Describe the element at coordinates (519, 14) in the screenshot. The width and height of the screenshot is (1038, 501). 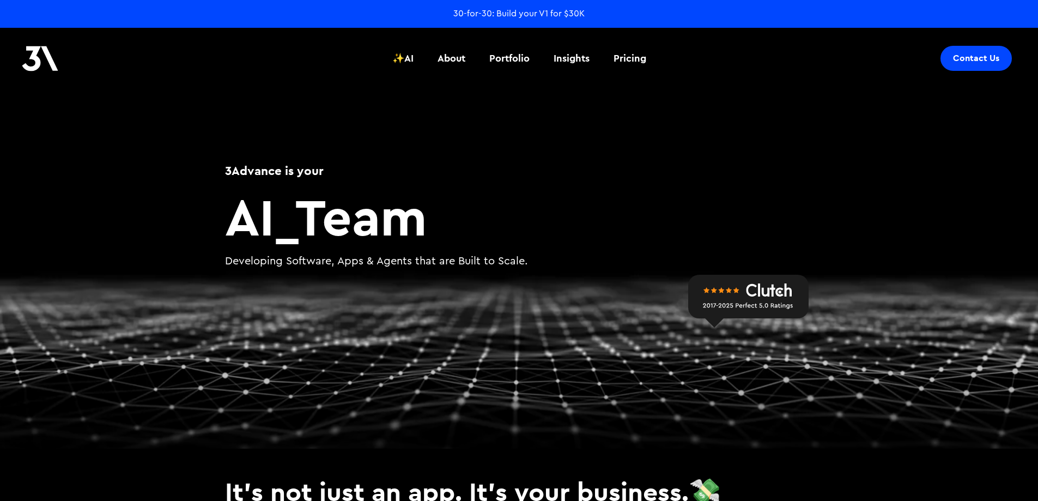
I see `div: 30-for-30: Build your V1 for $30K` at that location.